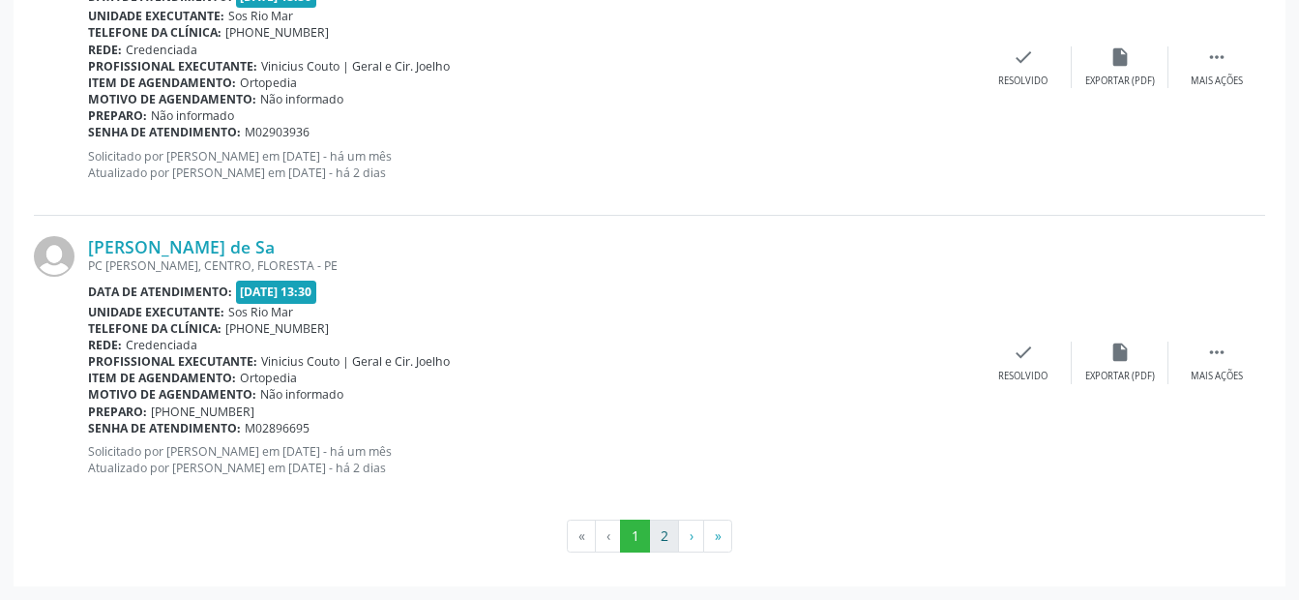  I want to click on button: Go to last page, so click(718, 536).